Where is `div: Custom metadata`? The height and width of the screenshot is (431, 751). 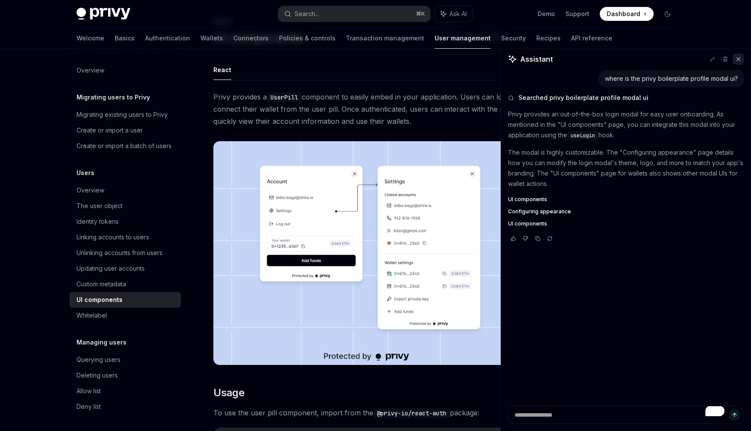 div: Custom metadata is located at coordinates (101, 284).